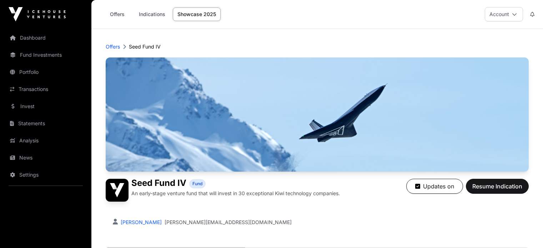 The width and height of the screenshot is (543, 248). I want to click on a: Analysis, so click(46, 141).